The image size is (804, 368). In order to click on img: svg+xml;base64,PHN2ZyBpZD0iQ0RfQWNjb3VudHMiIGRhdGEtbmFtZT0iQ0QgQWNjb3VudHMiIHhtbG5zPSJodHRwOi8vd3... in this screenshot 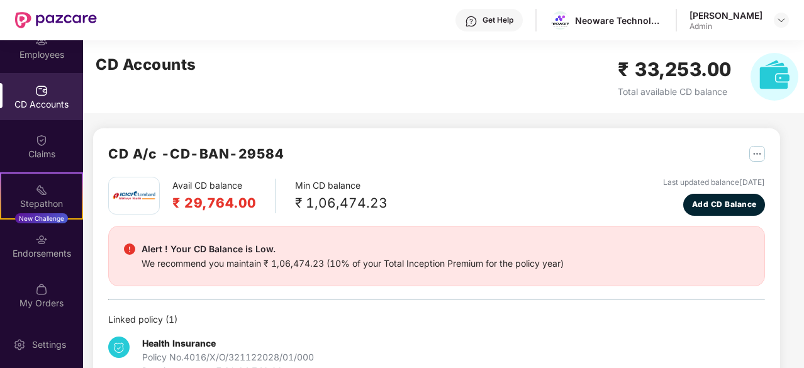, I will do `click(41, 91)`.